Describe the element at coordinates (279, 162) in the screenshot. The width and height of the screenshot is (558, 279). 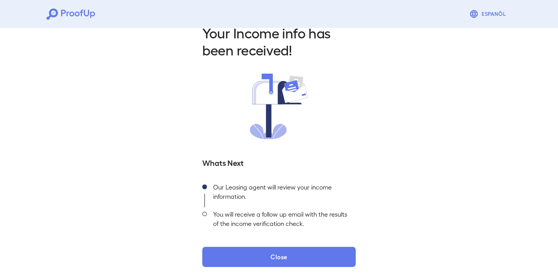
I see `h5: Whats Next` at that location.